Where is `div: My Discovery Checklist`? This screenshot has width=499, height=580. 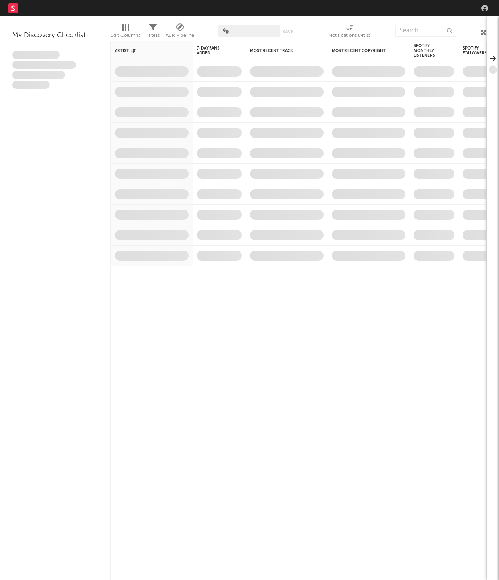 div: My Discovery Checklist is located at coordinates (55, 36).